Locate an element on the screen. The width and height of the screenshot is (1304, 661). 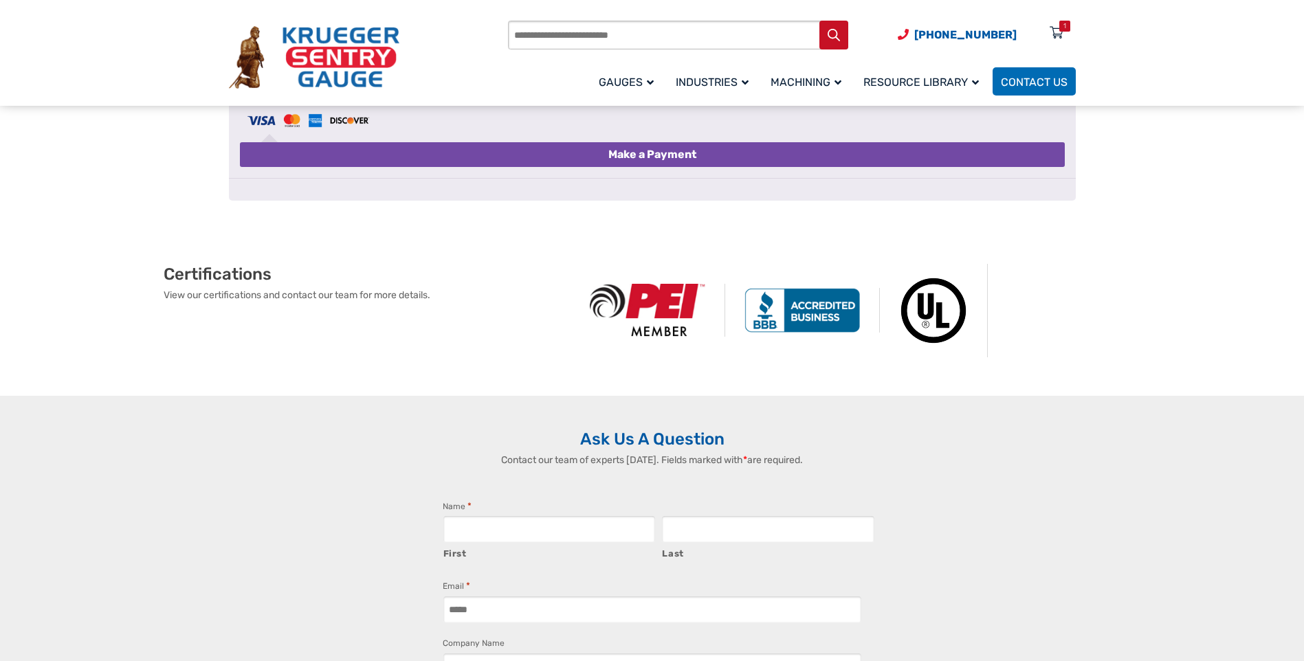
h2: Ask Us A Question is located at coordinates (653, 439).